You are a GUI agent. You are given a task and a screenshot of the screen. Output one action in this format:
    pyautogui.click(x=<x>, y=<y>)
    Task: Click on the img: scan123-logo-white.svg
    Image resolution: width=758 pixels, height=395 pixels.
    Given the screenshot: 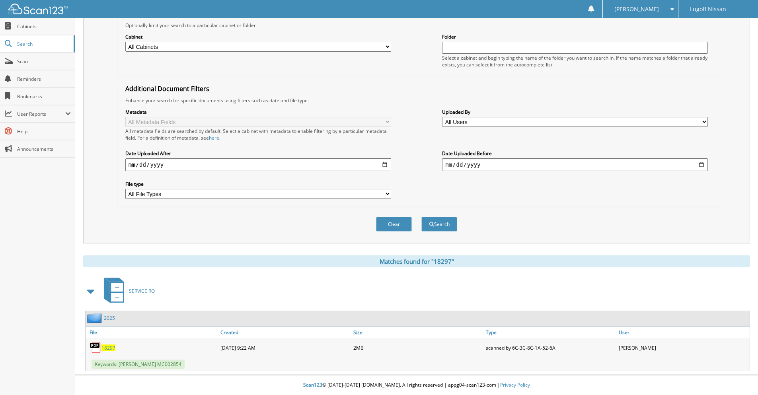 What is the action you would take?
    pyautogui.click(x=38, y=9)
    